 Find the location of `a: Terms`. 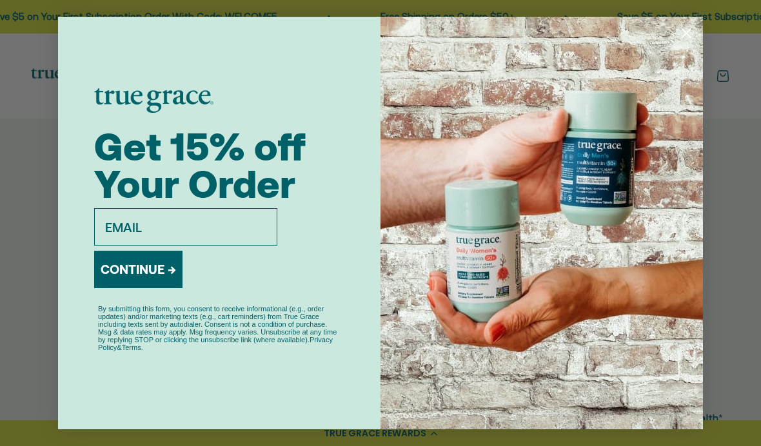

a: Terms is located at coordinates (132, 348).